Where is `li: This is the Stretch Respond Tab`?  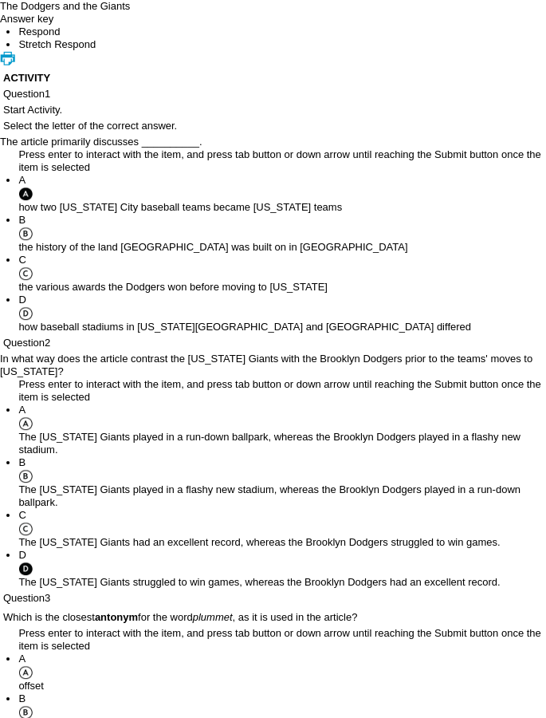 li: This is the Stretch Respond Tab is located at coordinates (282, 45).